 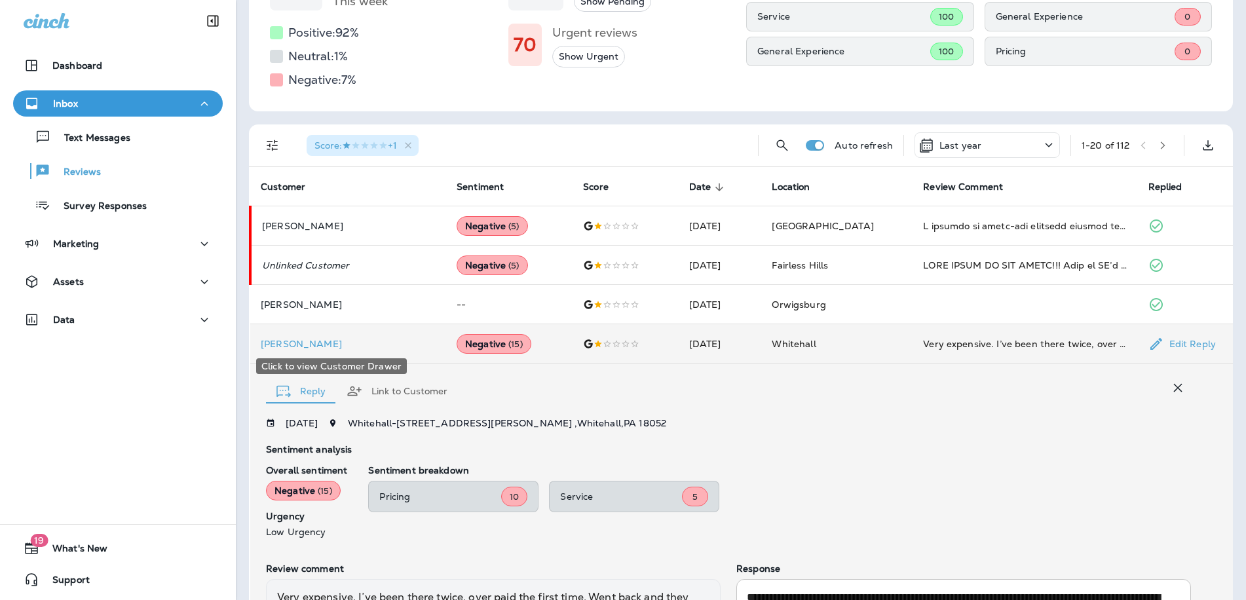 What do you see at coordinates (362, 145) in the screenshot?
I see `div: Score:1 Star+1` at bounding box center [362, 145].